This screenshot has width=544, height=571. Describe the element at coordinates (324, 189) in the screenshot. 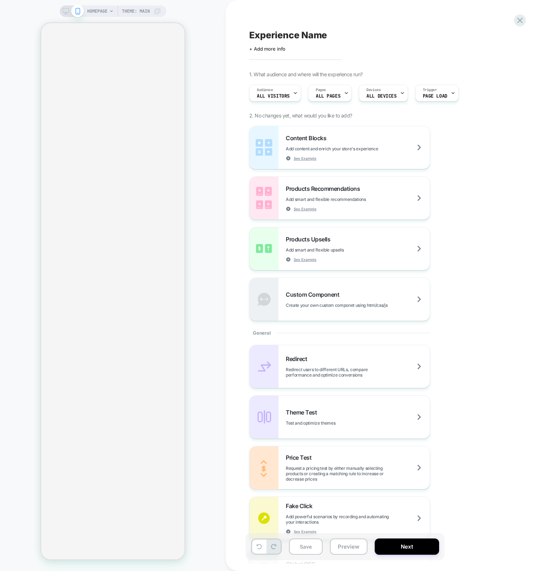

I see `span: Products Recommendations` at that location.